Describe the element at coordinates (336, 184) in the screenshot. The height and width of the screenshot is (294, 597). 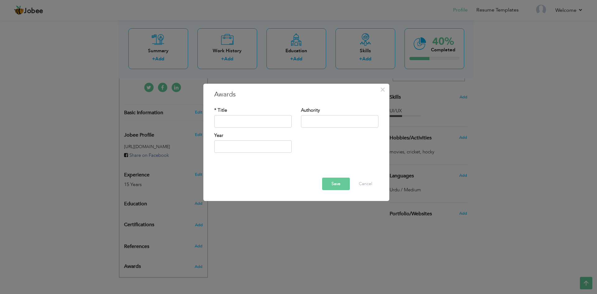
I see `button: Save` at that location.